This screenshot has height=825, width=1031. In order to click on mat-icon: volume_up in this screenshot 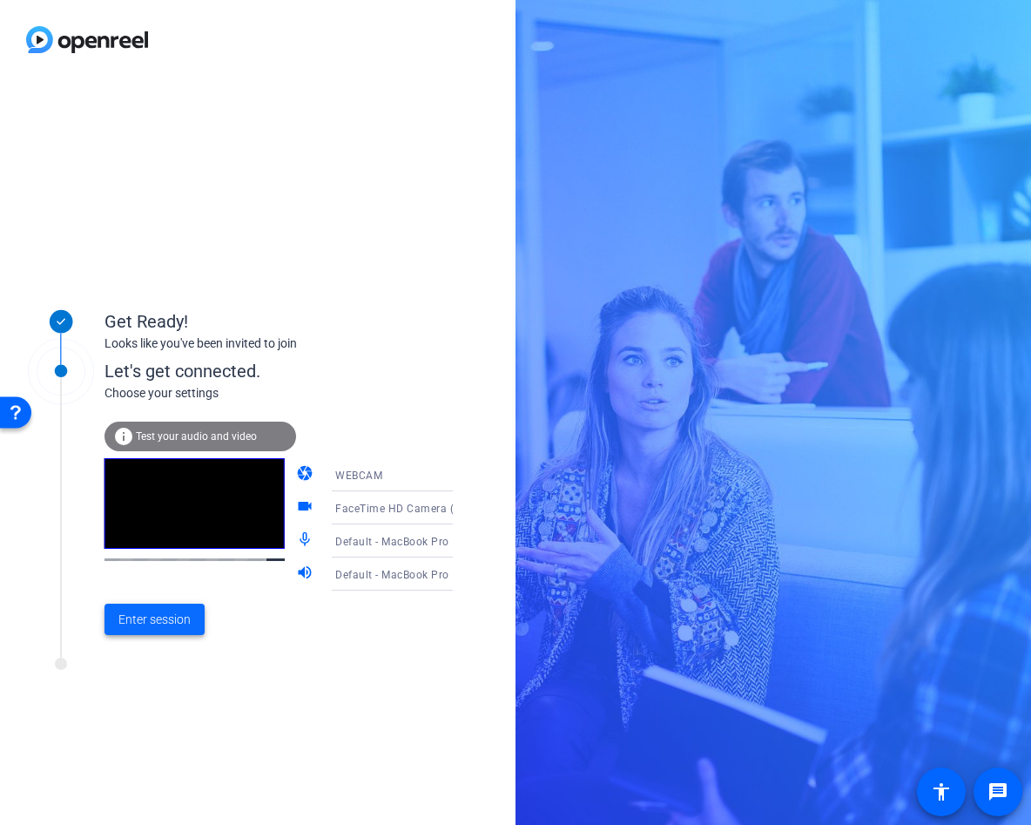, I will do `click(307, 574)`.